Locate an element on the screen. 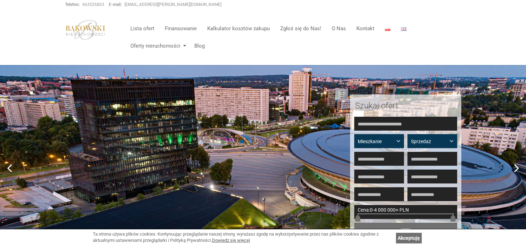 The width and height of the screenshot is (526, 246). span: Cena: is located at coordinates (363, 210).